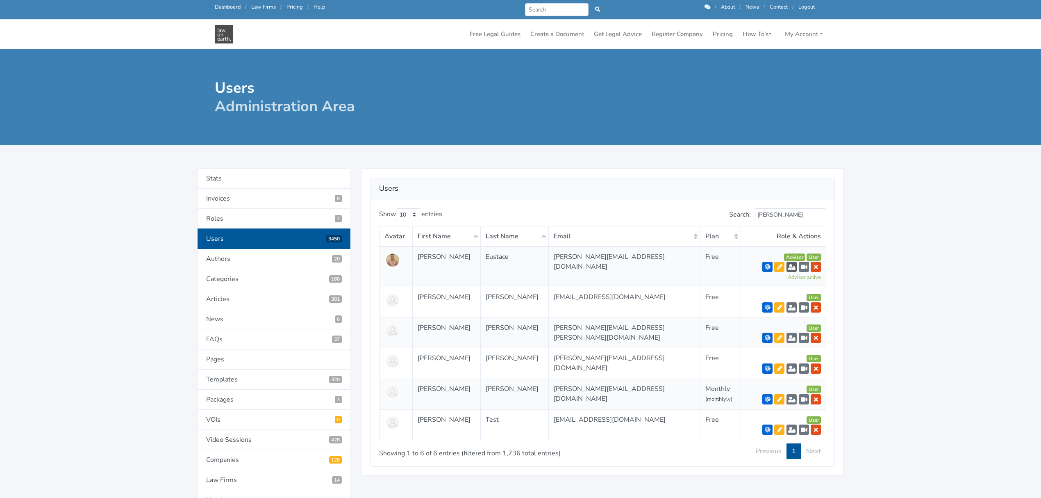 The height and width of the screenshot is (498, 1041). Describe the element at coordinates (779, 7) in the screenshot. I see `a: Contact` at that location.